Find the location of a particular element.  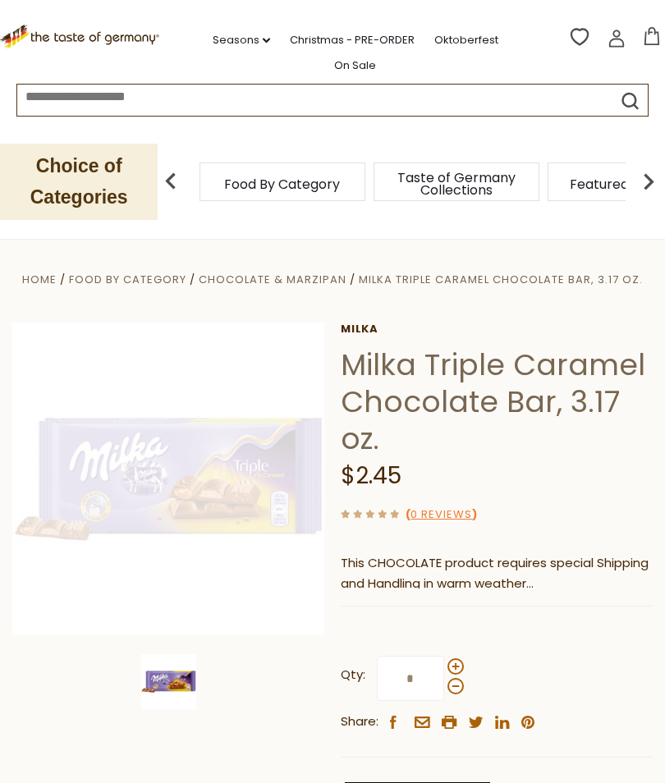

input: Qty: is located at coordinates (411, 678).